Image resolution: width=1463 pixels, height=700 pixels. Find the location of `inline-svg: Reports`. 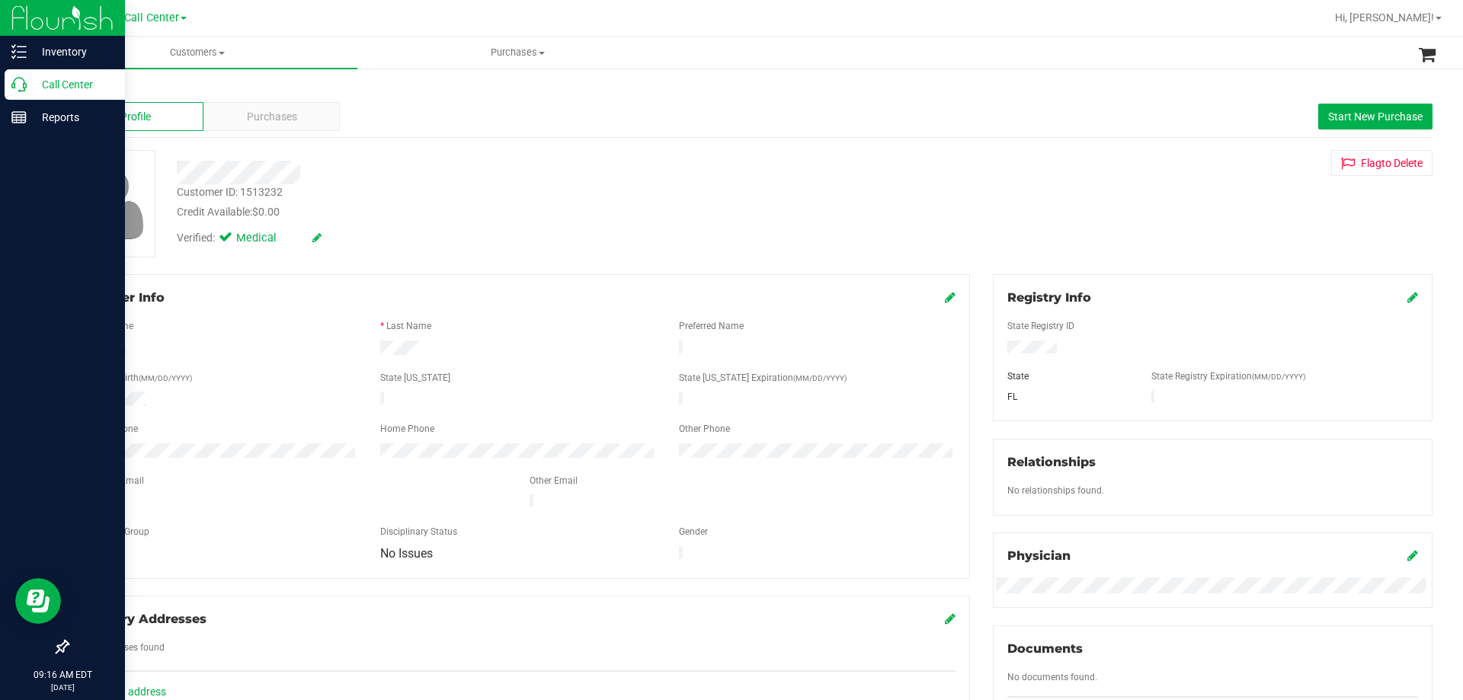

inline-svg: Reports is located at coordinates (19, 117).